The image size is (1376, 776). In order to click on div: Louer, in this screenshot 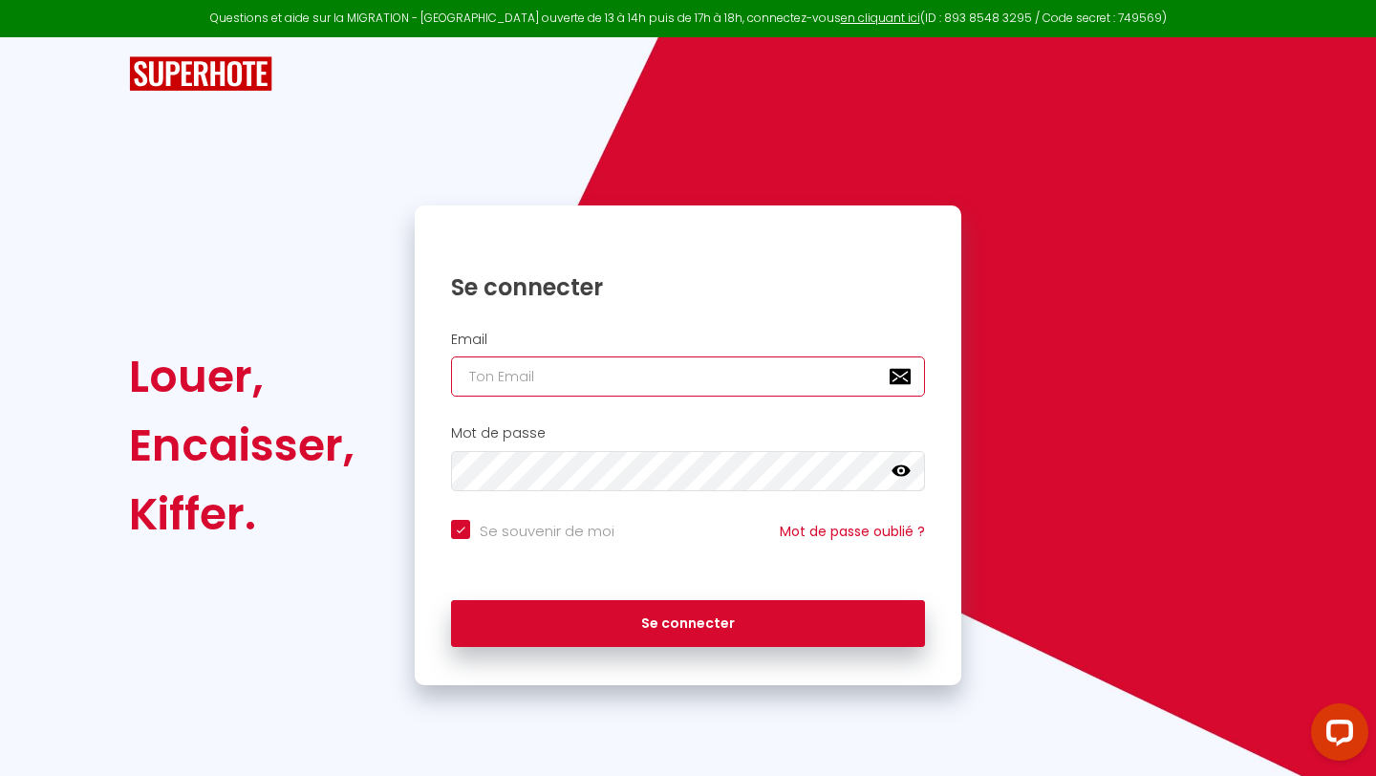, I will do `click(242, 377)`.